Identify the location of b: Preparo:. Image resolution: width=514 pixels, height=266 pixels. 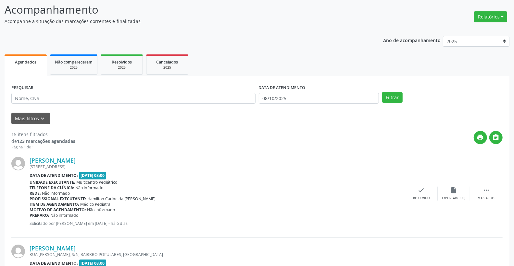
(39, 215).